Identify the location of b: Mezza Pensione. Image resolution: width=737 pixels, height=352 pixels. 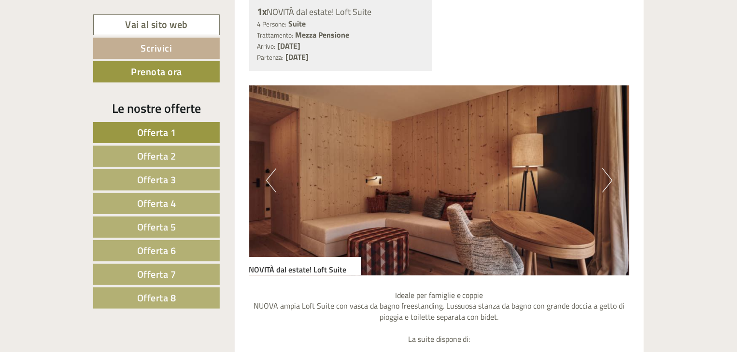
(323, 35).